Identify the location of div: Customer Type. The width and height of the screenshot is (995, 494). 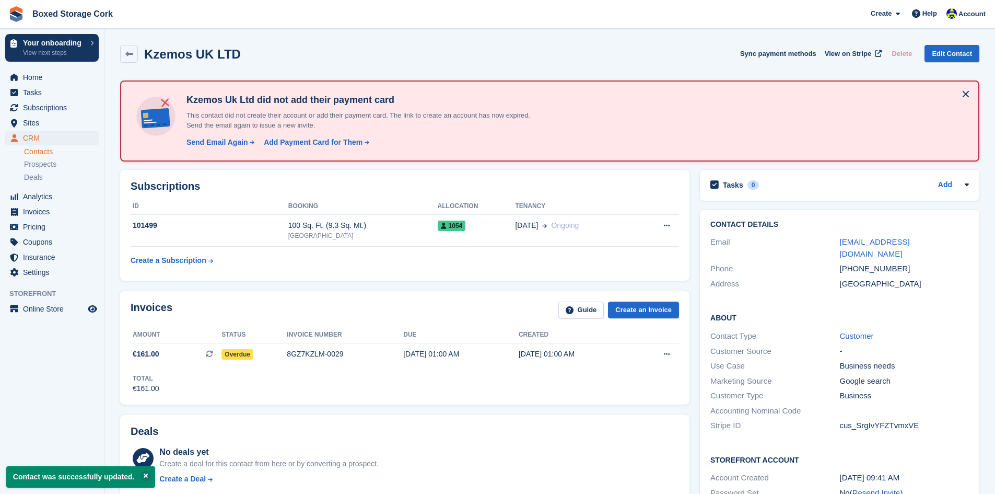
(775, 395).